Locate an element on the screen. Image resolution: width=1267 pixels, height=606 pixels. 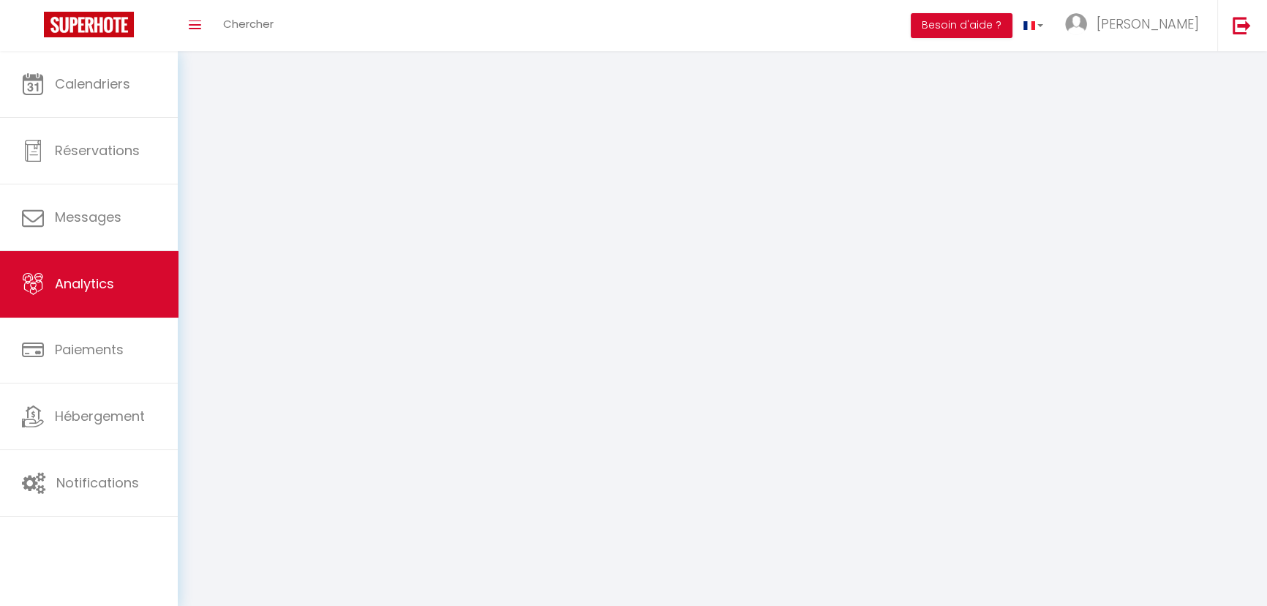
span: Hébergement is located at coordinates (99, 415).